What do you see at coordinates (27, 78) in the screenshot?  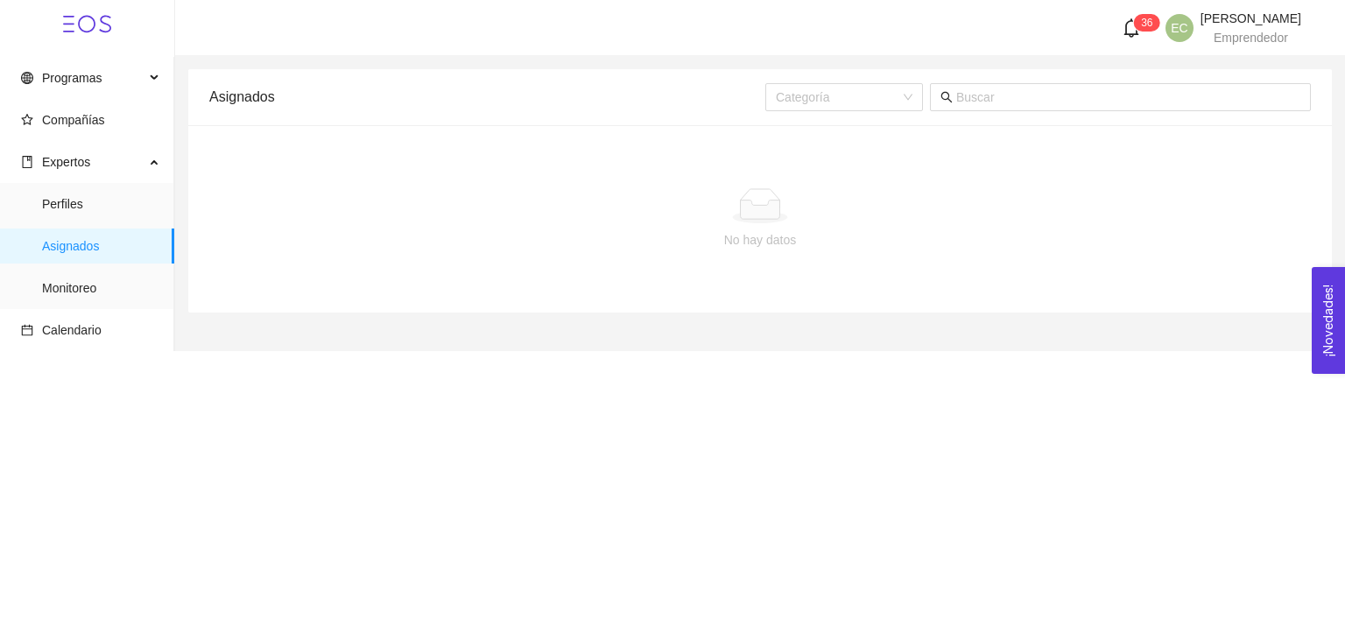 I see `span: global` at bounding box center [27, 78].